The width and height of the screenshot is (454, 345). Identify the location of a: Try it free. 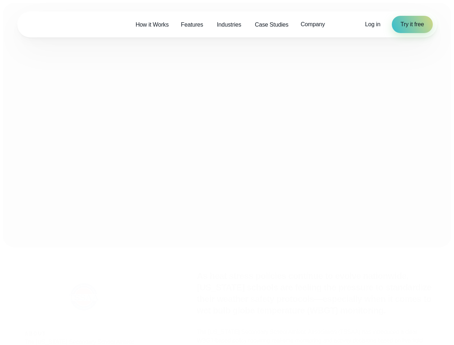
(412, 24).